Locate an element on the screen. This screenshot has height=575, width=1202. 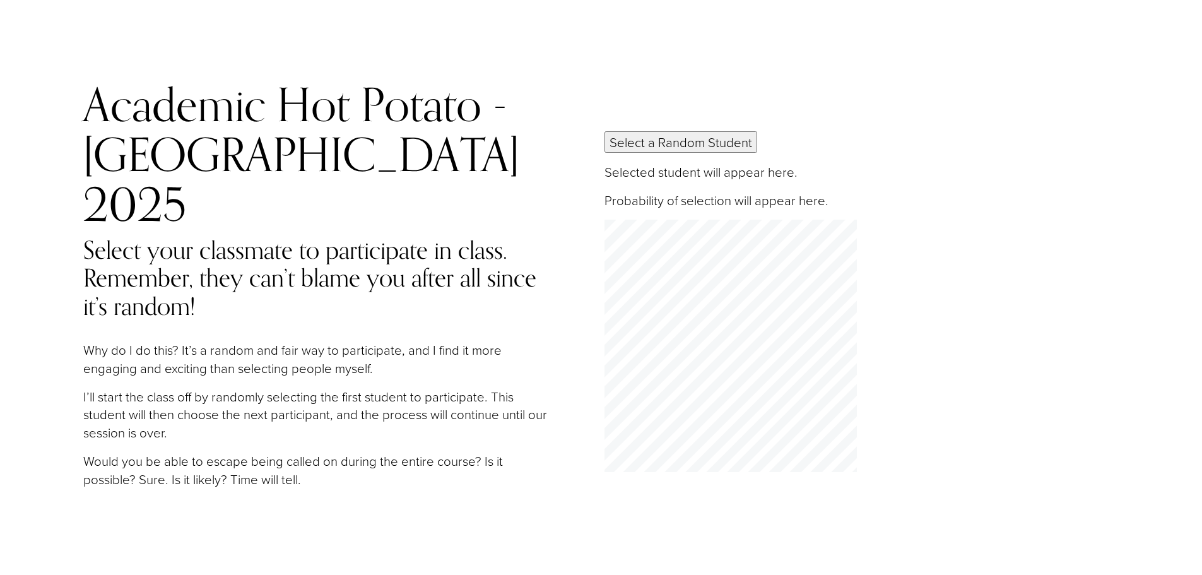
p: Why do I do this? It’s a random and fair way to participate, and I find it more engaging and exci... is located at coordinates (317, 359).